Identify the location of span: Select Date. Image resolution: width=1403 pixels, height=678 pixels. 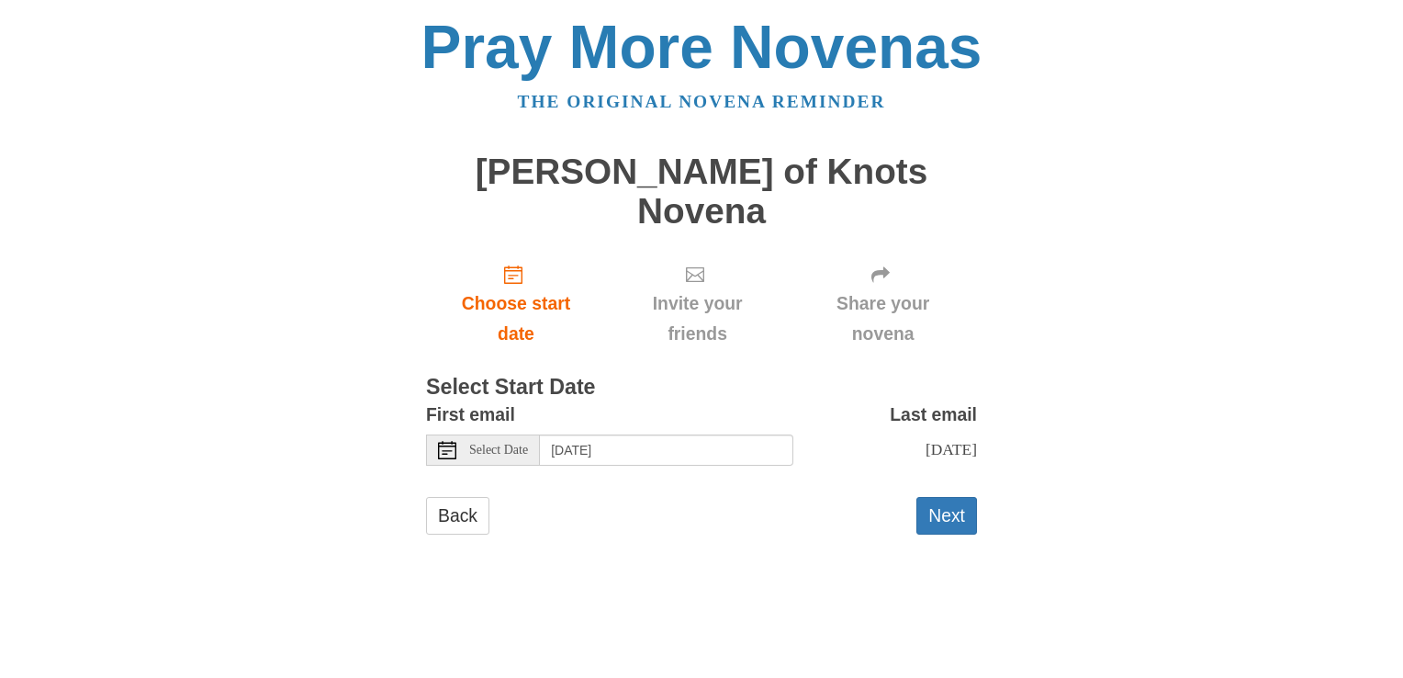
(499, 450).